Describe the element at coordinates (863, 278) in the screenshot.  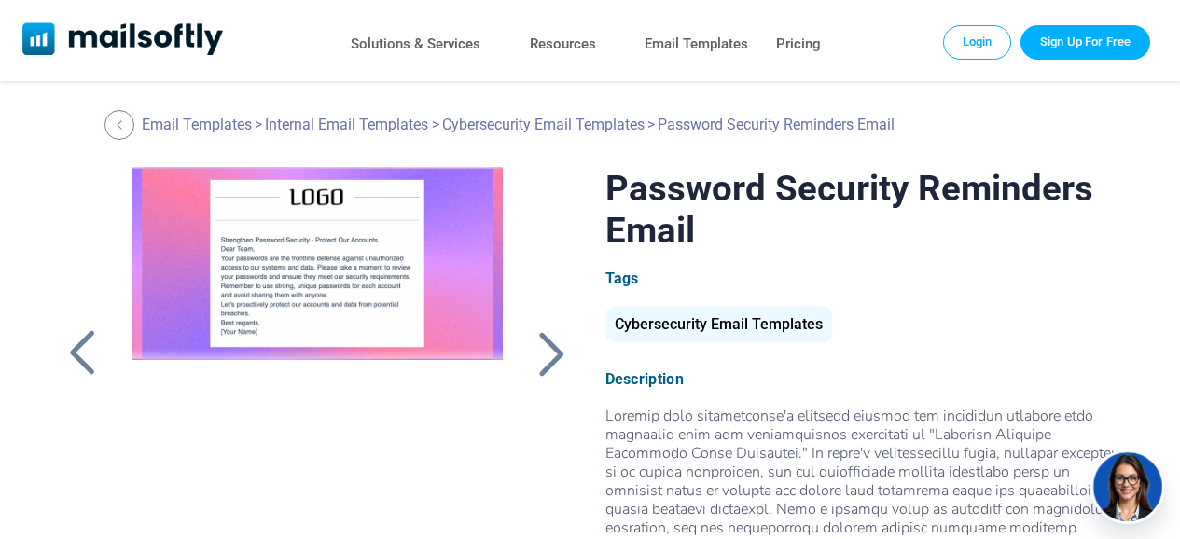
I see `div: Tags` at that location.